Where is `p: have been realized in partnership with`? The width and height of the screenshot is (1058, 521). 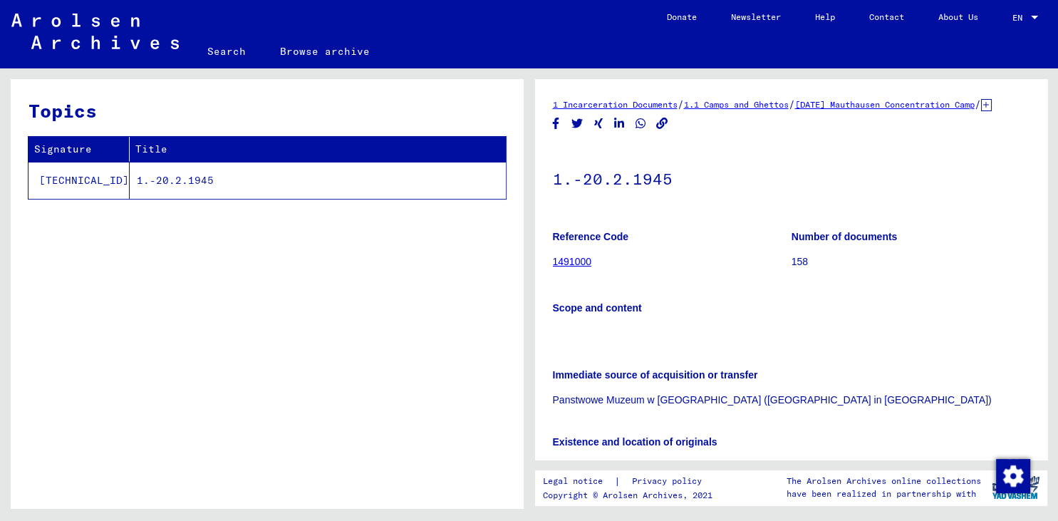 p: have been realized in partnership with is located at coordinates (884, 494).